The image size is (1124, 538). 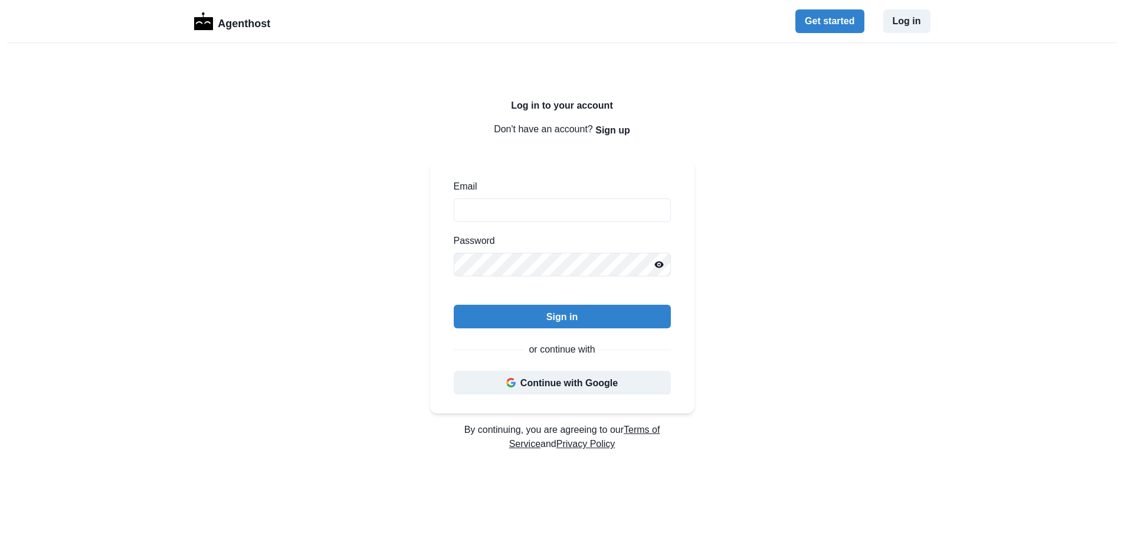 What do you see at coordinates (562, 130) in the screenshot?
I see `p: Don't have an account?` at bounding box center [562, 130].